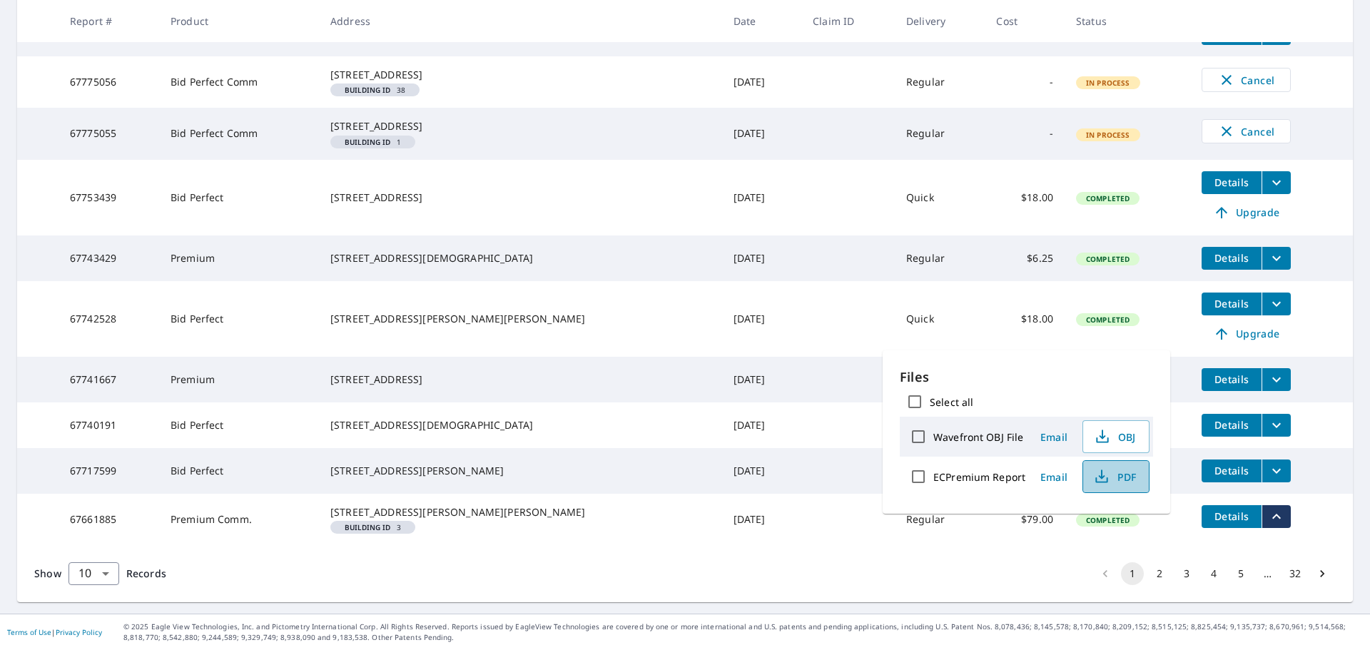  What do you see at coordinates (239, 258) in the screenshot?
I see `td: Premium` at bounding box center [239, 258].